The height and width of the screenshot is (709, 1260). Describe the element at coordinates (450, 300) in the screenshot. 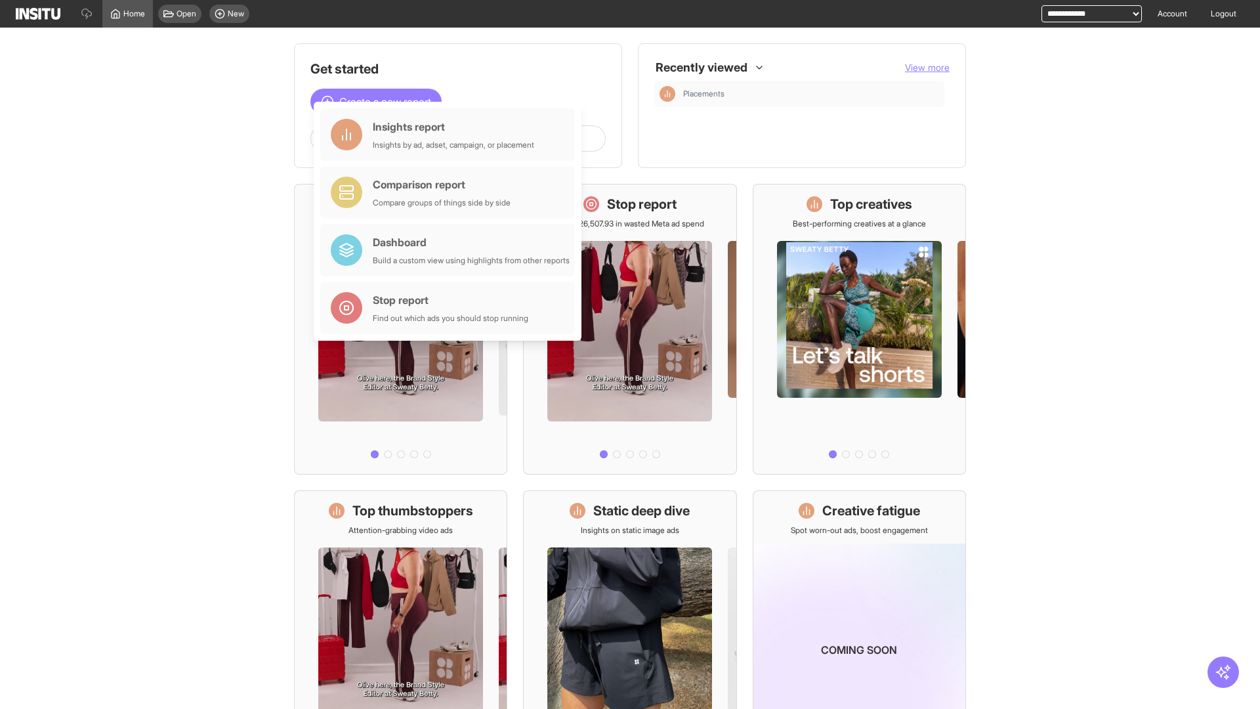

I see `div: Stop report` at that location.